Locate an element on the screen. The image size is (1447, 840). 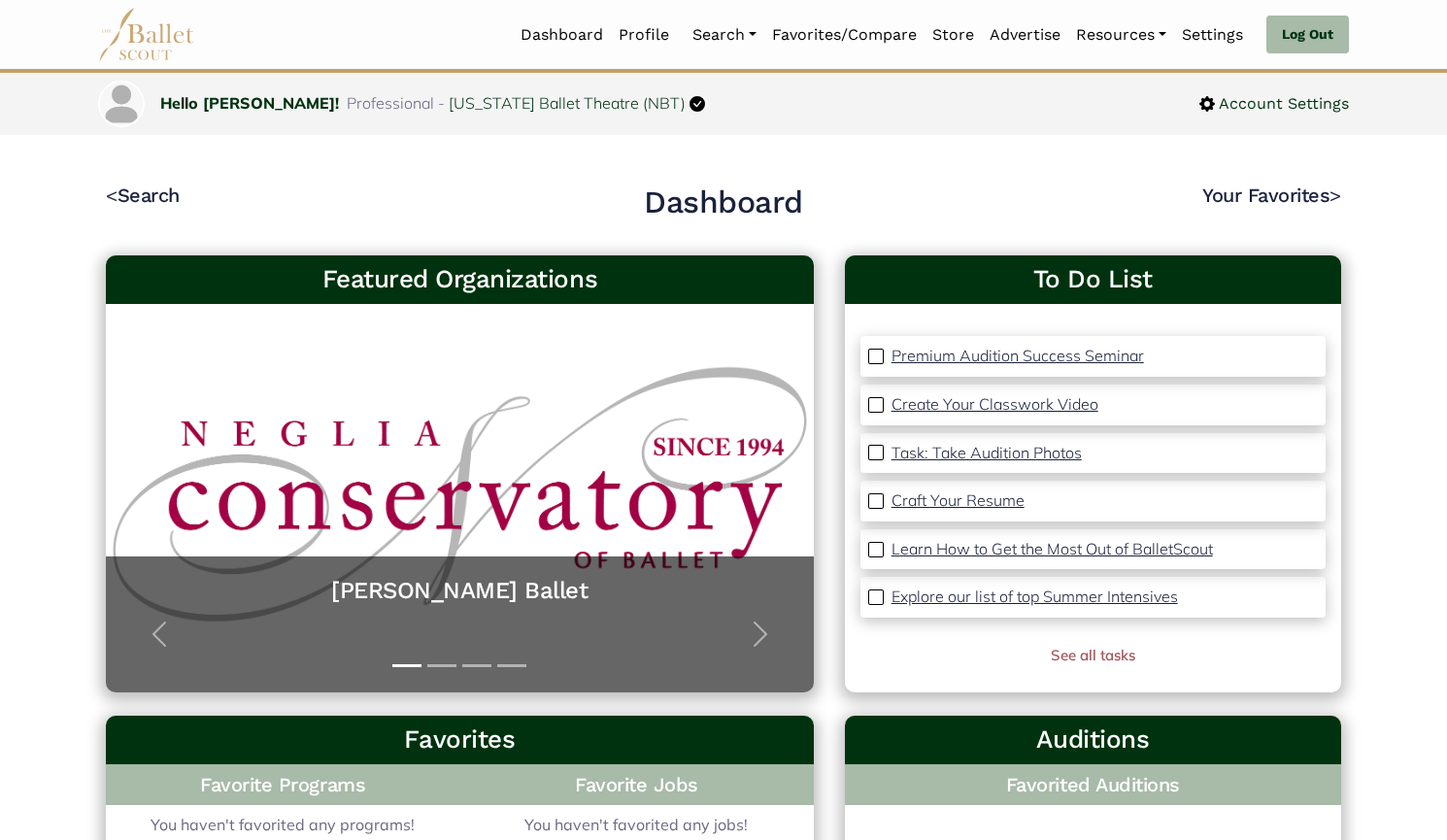
a: Explore our list of top Summer Intensives is located at coordinates (1034, 597).